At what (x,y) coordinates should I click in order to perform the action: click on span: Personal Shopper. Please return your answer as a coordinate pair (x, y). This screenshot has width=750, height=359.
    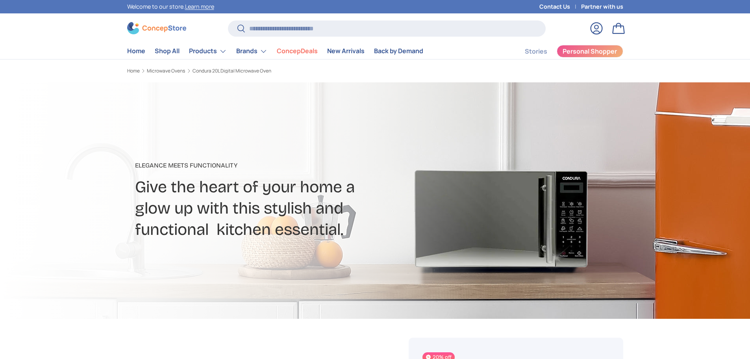
    Looking at the image, I should click on (590, 51).